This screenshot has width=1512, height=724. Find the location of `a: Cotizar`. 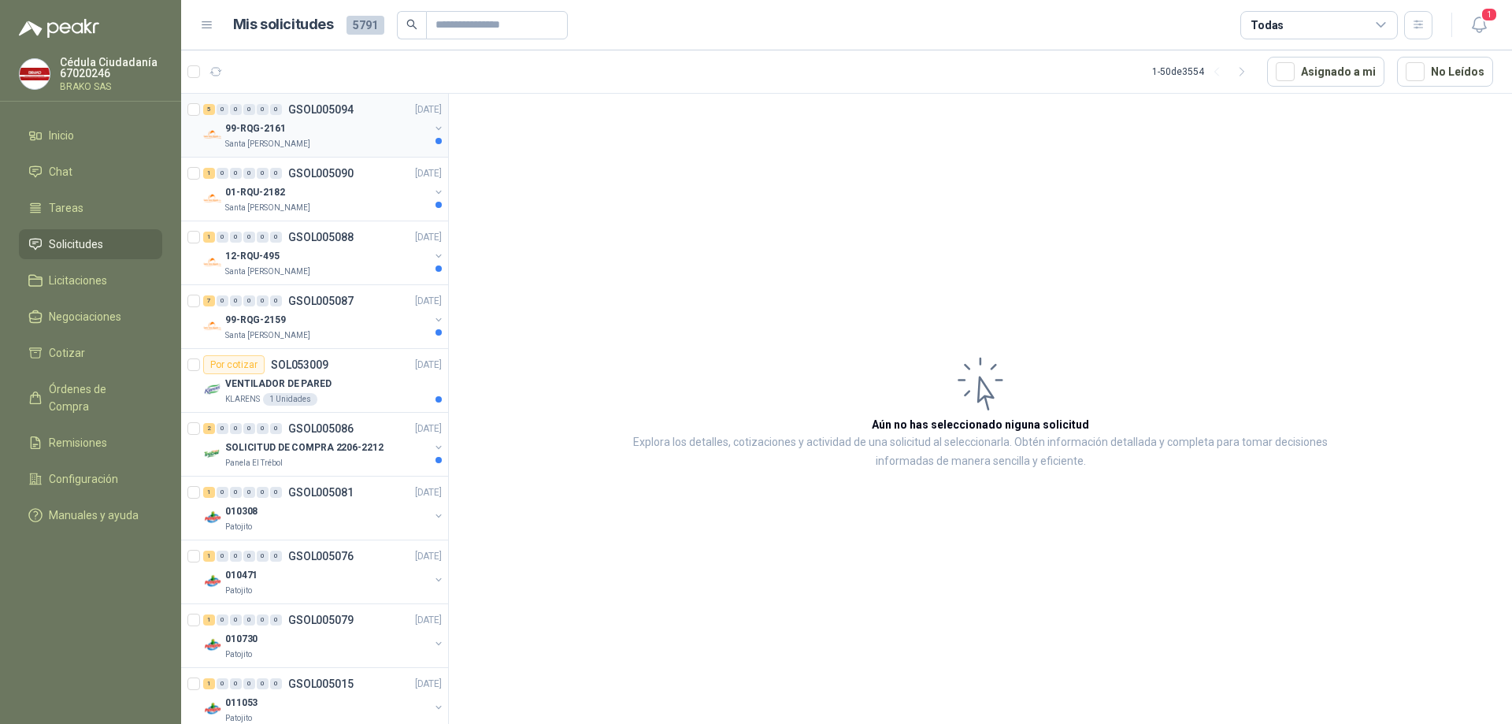

a: Cotizar is located at coordinates (91, 353).